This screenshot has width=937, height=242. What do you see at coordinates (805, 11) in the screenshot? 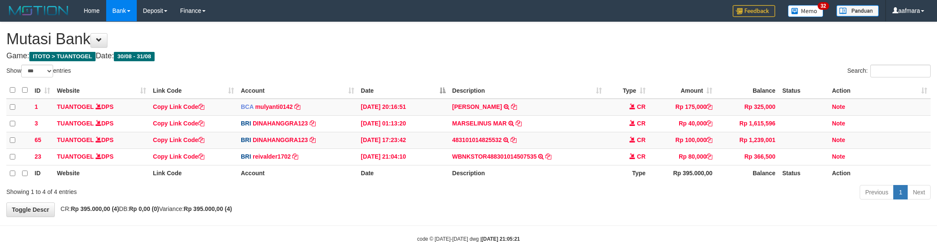
I see `img: Button%20Memo.svg` at bounding box center [805, 11].